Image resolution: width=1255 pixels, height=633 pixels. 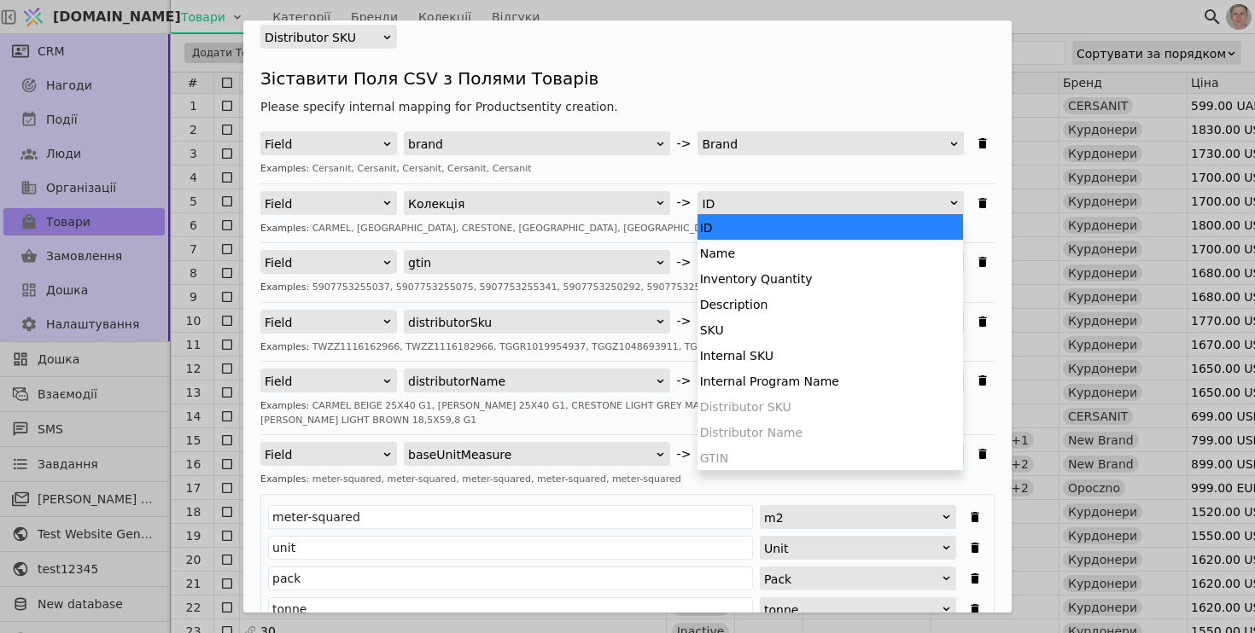 What do you see at coordinates (852, 549) in the screenshot?
I see `div: Unit` at bounding box center [852, 549].